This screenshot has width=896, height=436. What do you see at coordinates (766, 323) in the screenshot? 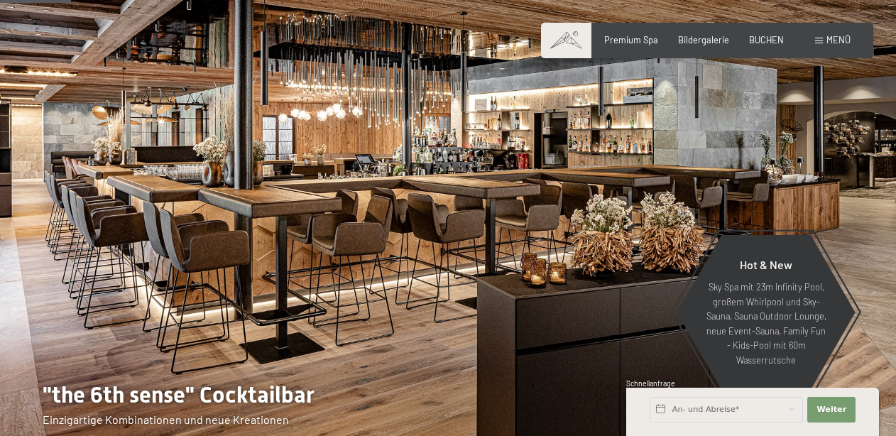
I see `p: Sky Spa mit 23m Infinity Pool, großem Whirlpool und Sky-Sauna, Sauna Outdoor Lounge, neue Event-S...` at bounding box center [766, 323].